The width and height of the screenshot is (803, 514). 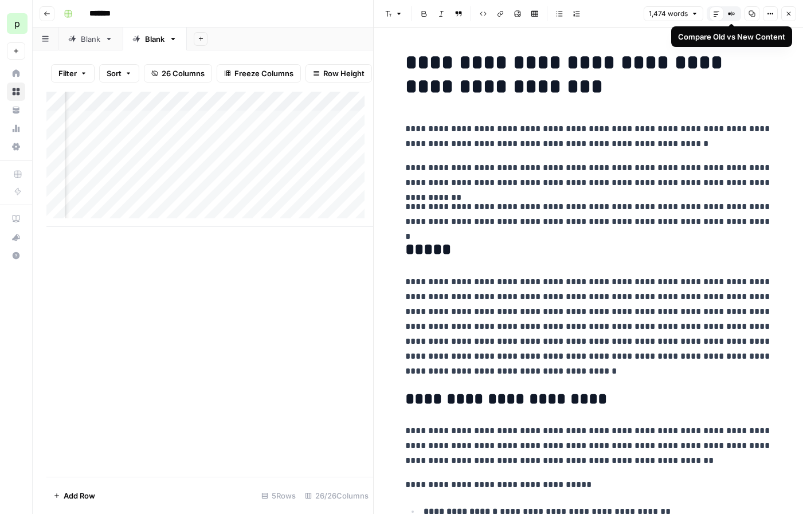 I want to click on button: What's new?, so click(x=16, y=237).